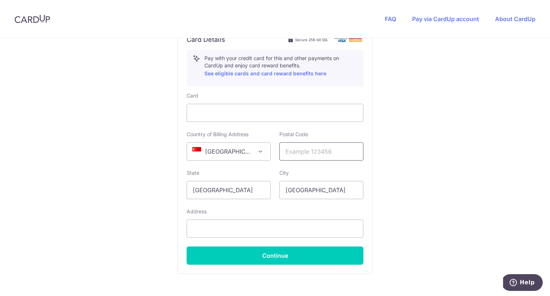  What do you see at coordinates (445, 19) in the screenshot?
I see `a: Pay via CardUp account` at bounding box center [445, 19].